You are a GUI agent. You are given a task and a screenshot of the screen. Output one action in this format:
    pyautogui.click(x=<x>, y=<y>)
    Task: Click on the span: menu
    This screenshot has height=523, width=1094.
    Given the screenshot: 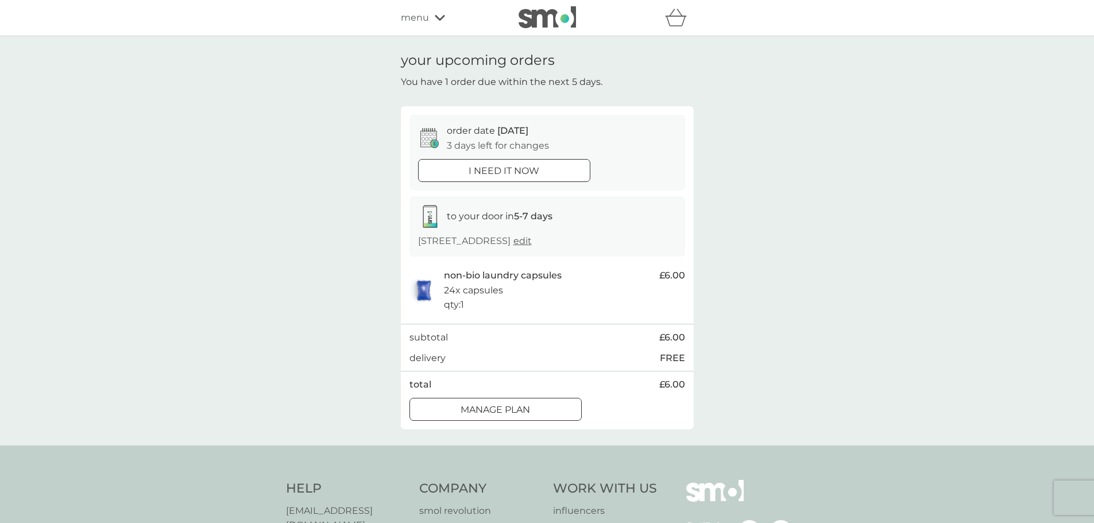 What is the action you would take?
    pyautogui.click(x=415, y=18)
    